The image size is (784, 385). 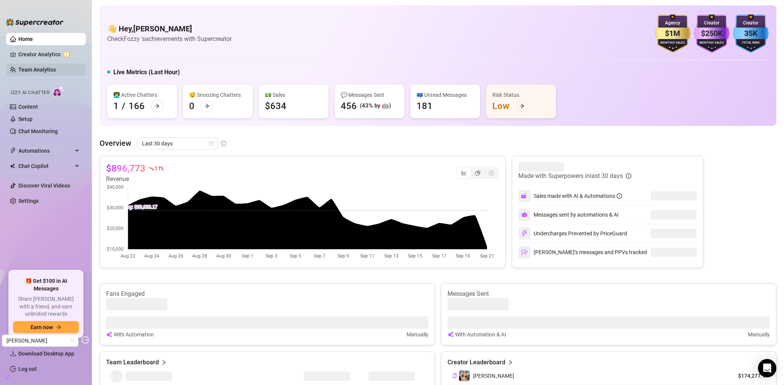 What do you see at coordinates (134, 335) in the screenshot?
I see `article: With Automation` at bounding box center [134, 335].